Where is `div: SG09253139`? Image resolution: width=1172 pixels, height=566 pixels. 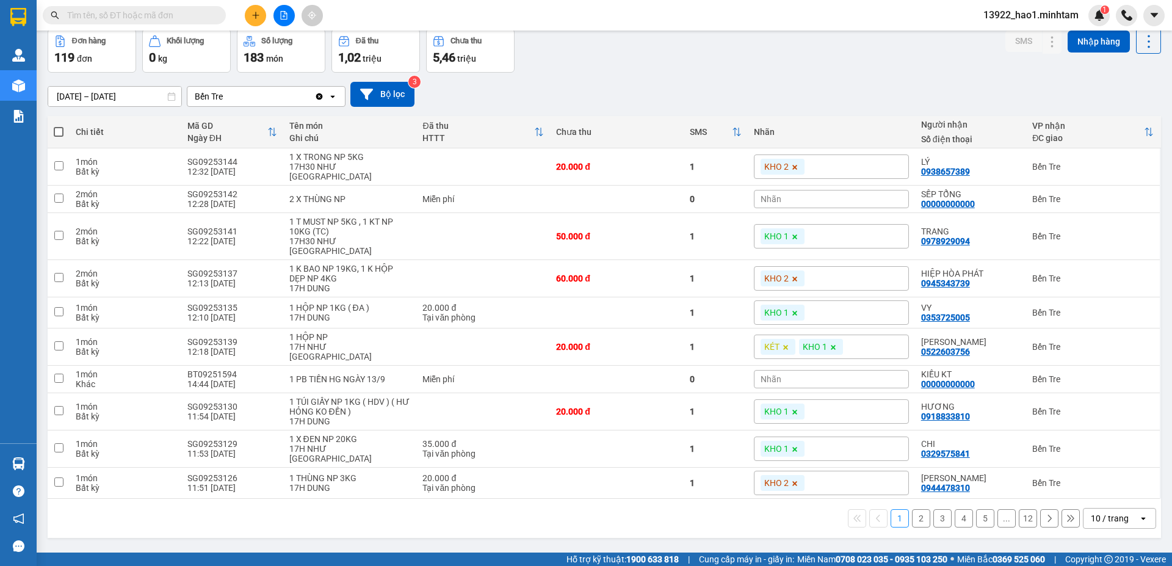 div: SG09253139 is located at coordinates (232, 342).